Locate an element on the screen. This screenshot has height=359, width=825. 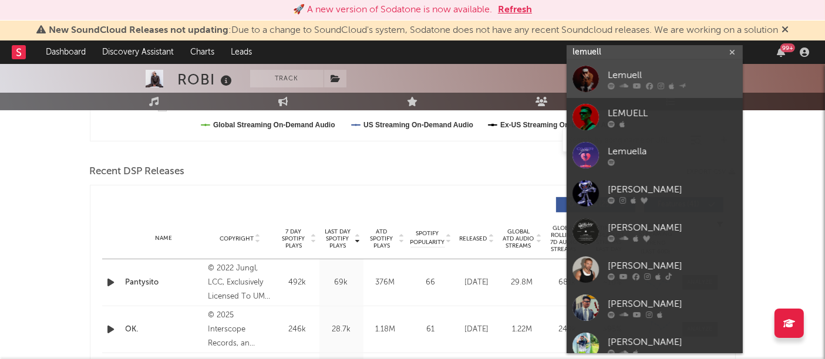
div: 29.8M is located at coordinates (522, 283).